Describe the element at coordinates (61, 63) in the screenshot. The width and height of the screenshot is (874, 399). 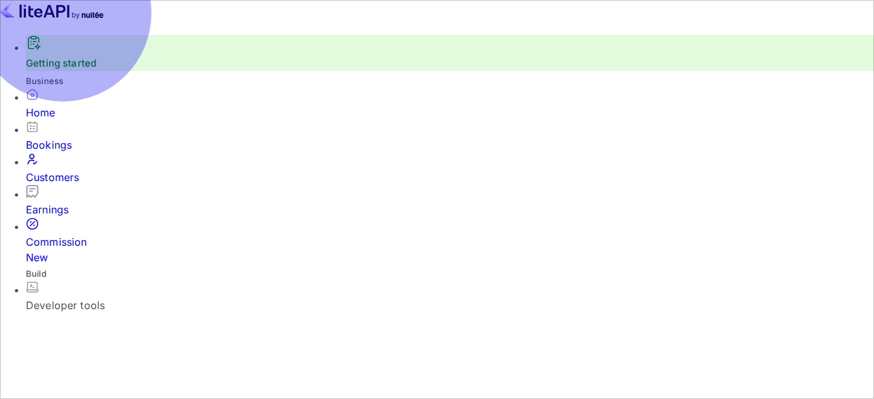
I see `a: Getting started` at that location.